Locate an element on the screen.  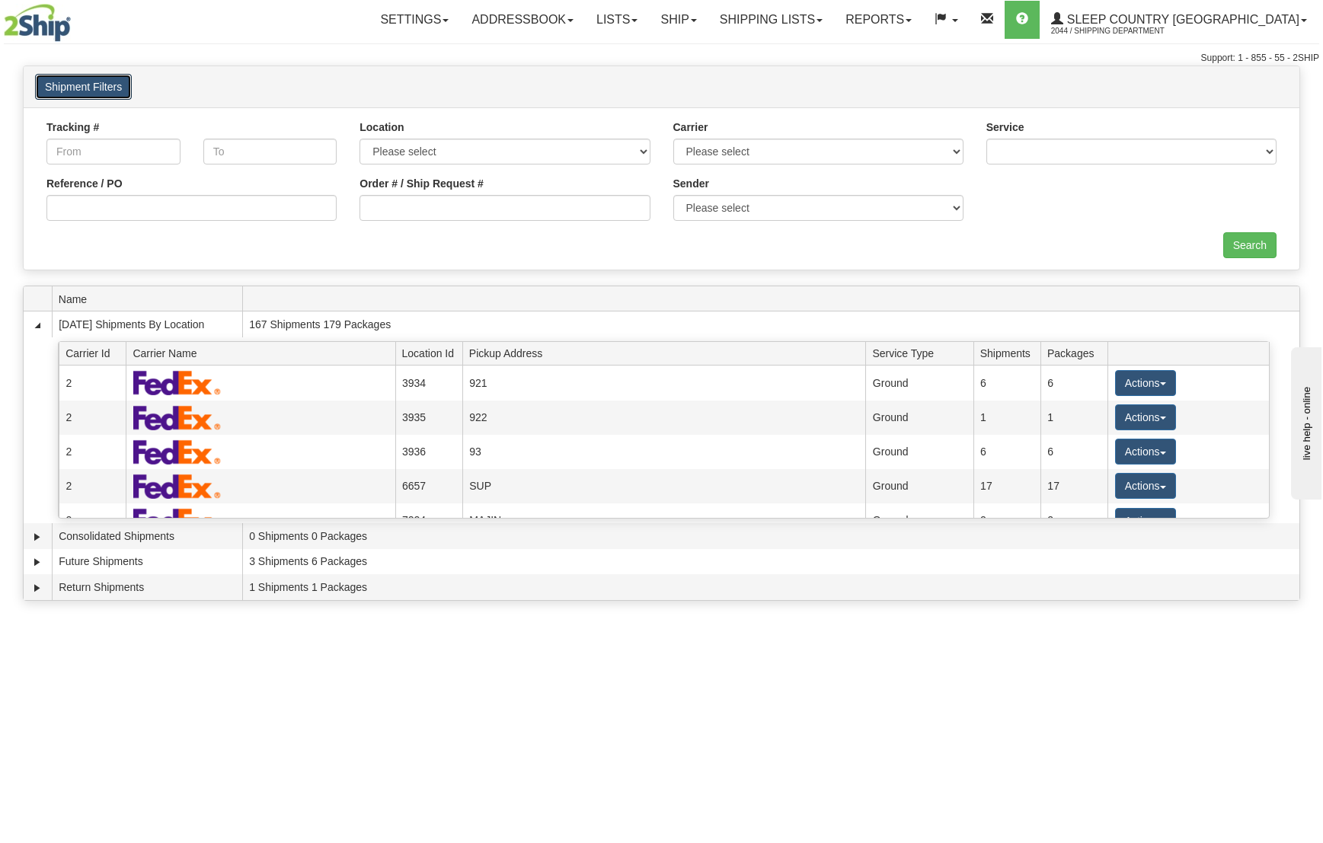
label: Tracking # is located at coordinates (72, 127).